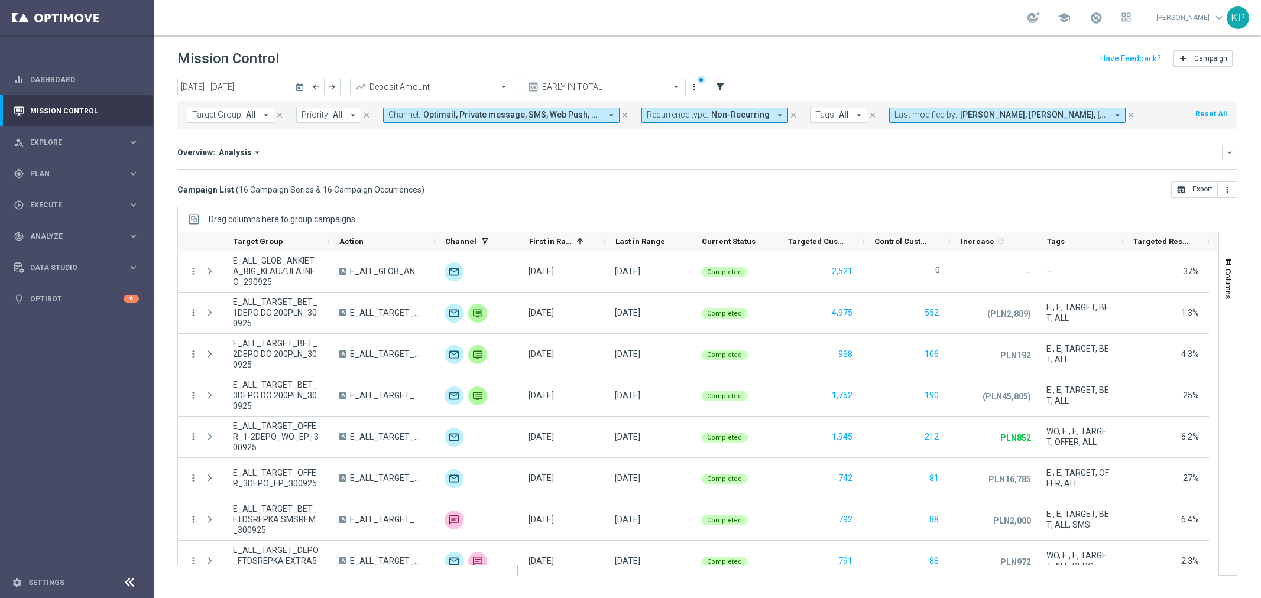 The height and width of the screenshot is (598, 1261). Describe the element at coordinates (76, 111) in the screenshot. I see `button: Mission Control` at that location.